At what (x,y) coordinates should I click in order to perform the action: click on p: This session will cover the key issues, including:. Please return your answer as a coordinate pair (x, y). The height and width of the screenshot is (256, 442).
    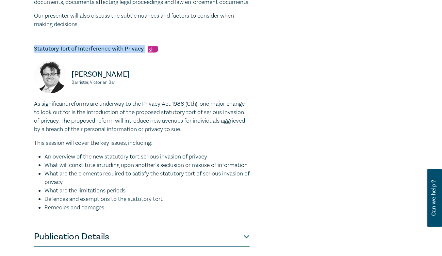
    Looking at the image, I should click on (142, 143).